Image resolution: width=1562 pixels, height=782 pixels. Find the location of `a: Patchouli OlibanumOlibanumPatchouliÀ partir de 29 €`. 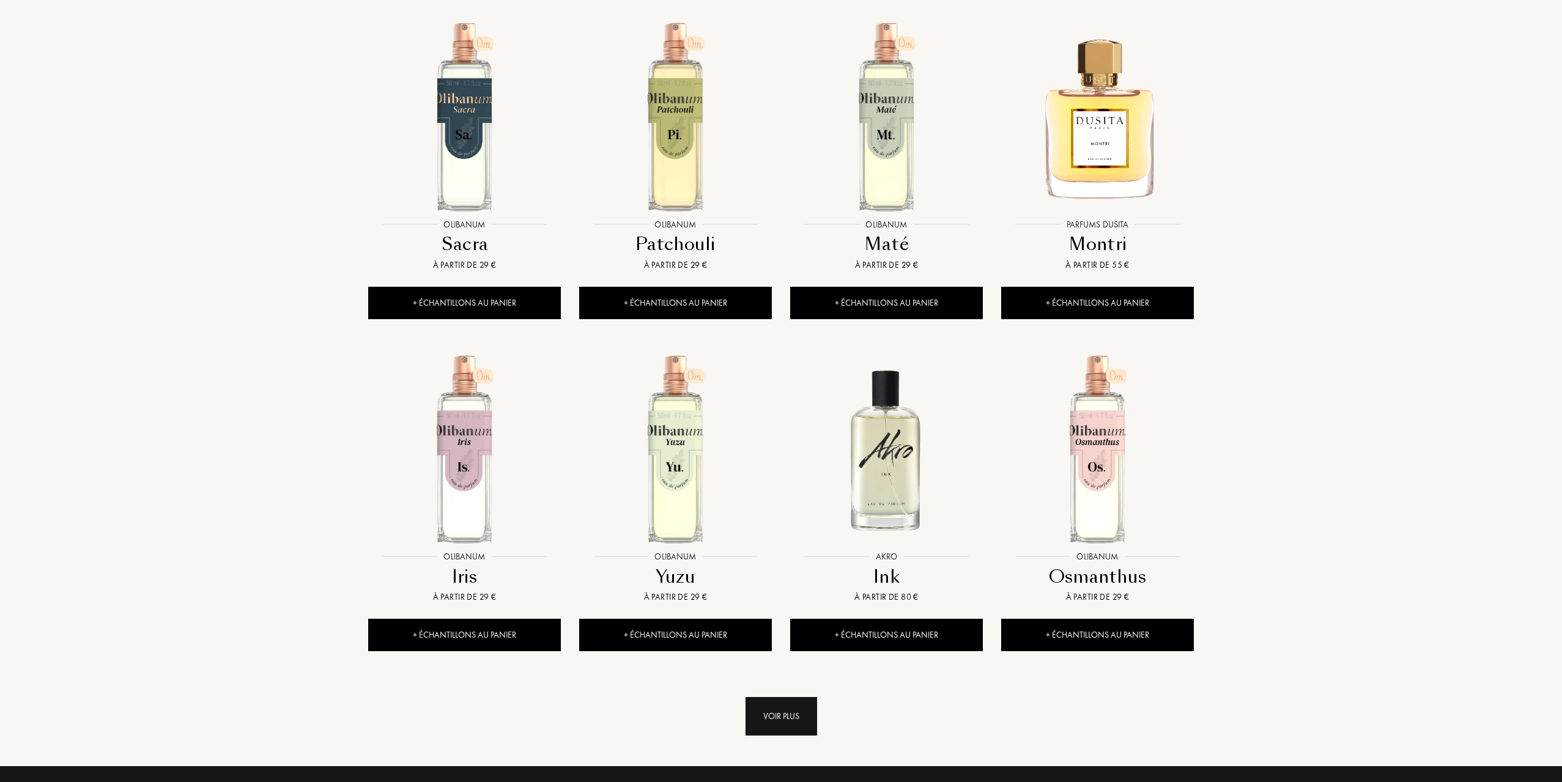

a: Patchouli OlibanumOlibanumPatchouliÀ partir de 29 € is located at coordinates (675, 147).